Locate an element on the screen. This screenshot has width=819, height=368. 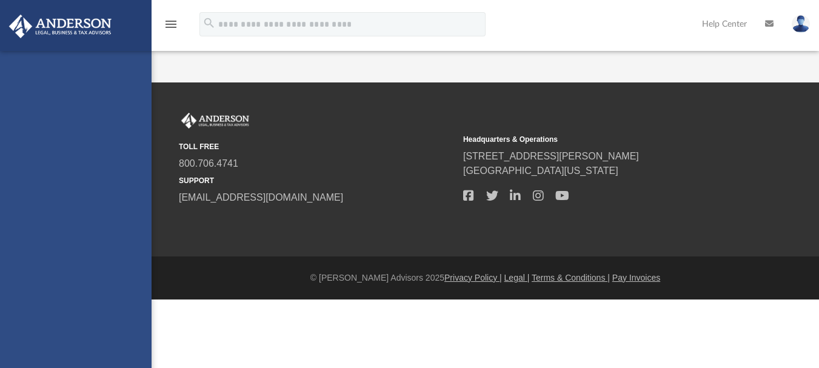
small: TOLL FREE is located at coordinates (316, 147).